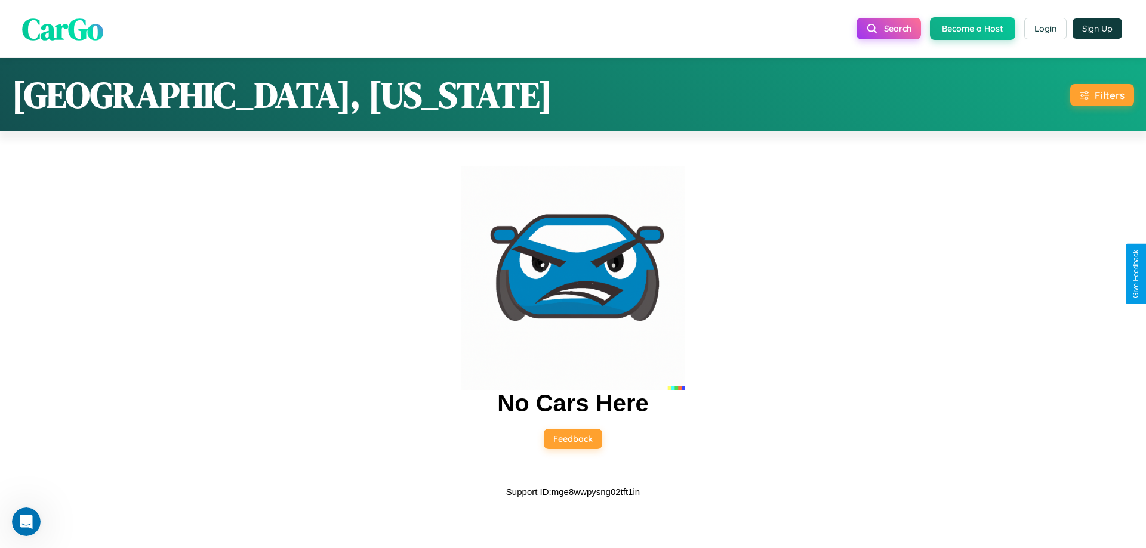  What do you see at coordinates (1101, 95) in the screenshot?
I see `button: Filters` at bounding box center [1101, 95].